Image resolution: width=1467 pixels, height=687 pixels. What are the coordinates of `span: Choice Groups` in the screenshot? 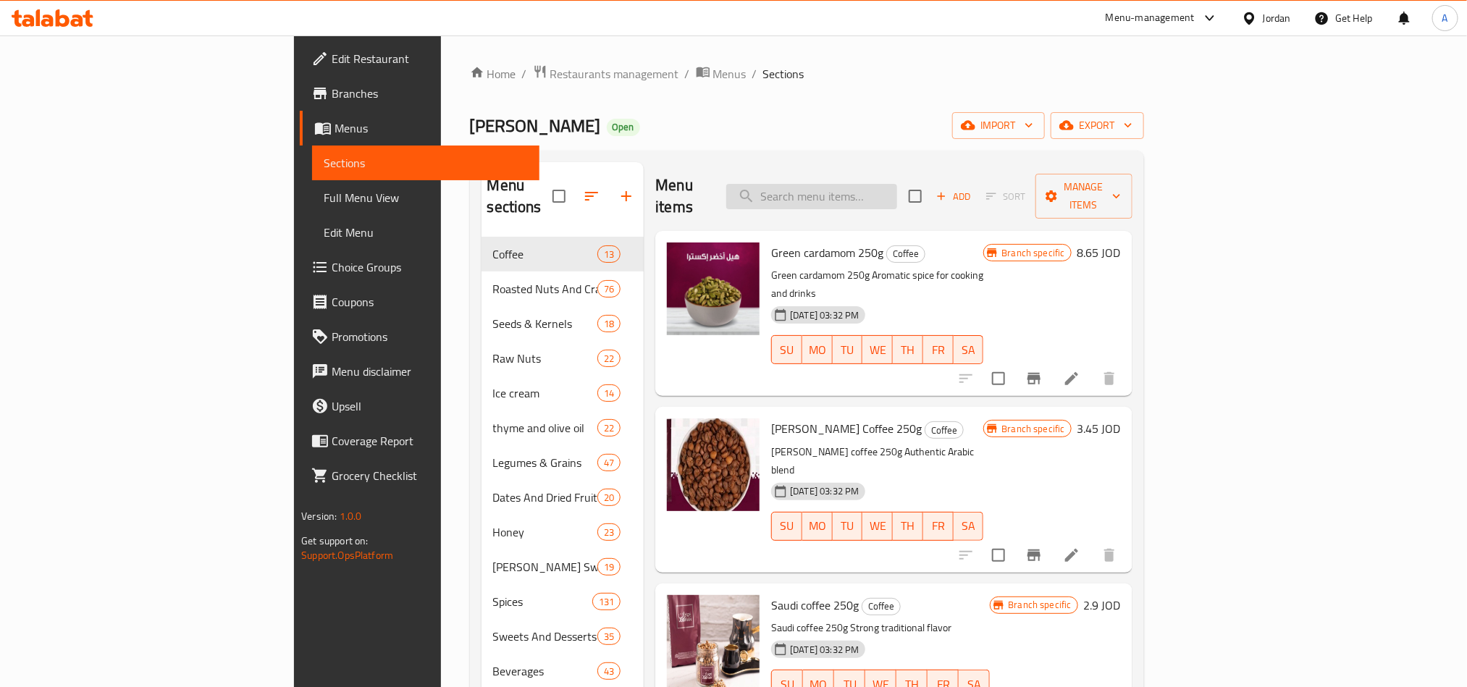 It's located at (429, 267).